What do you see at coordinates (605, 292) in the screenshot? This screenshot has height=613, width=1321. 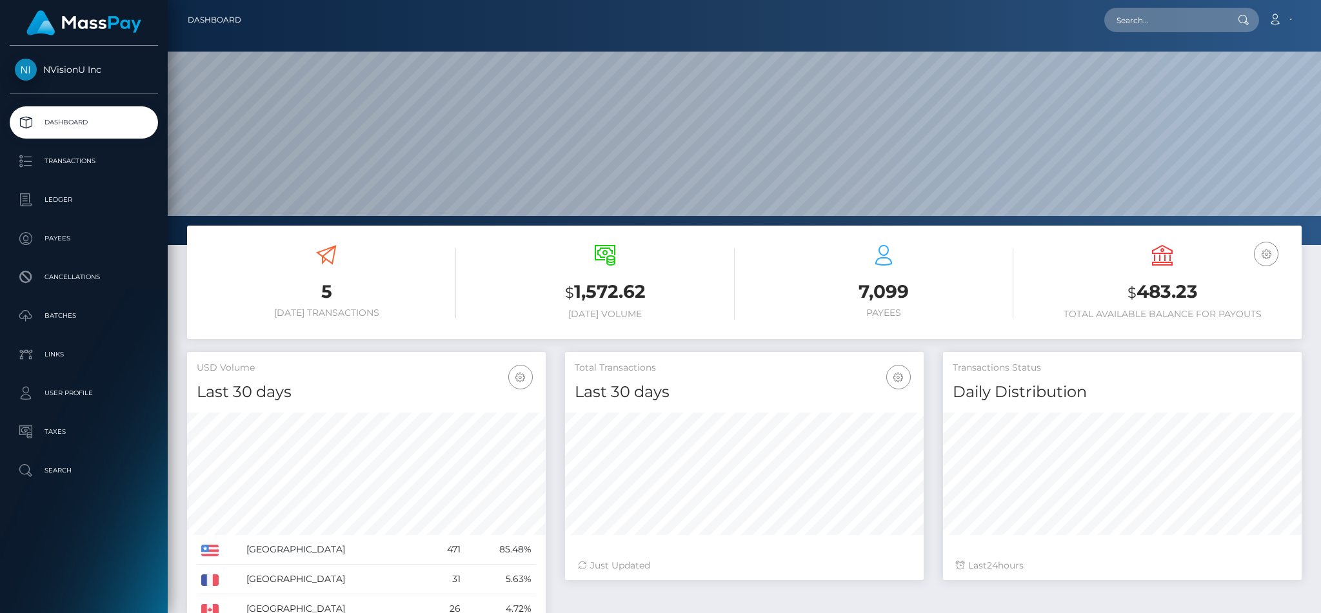 I see `h3: 1,572.62` at bounding box center [605, 292].